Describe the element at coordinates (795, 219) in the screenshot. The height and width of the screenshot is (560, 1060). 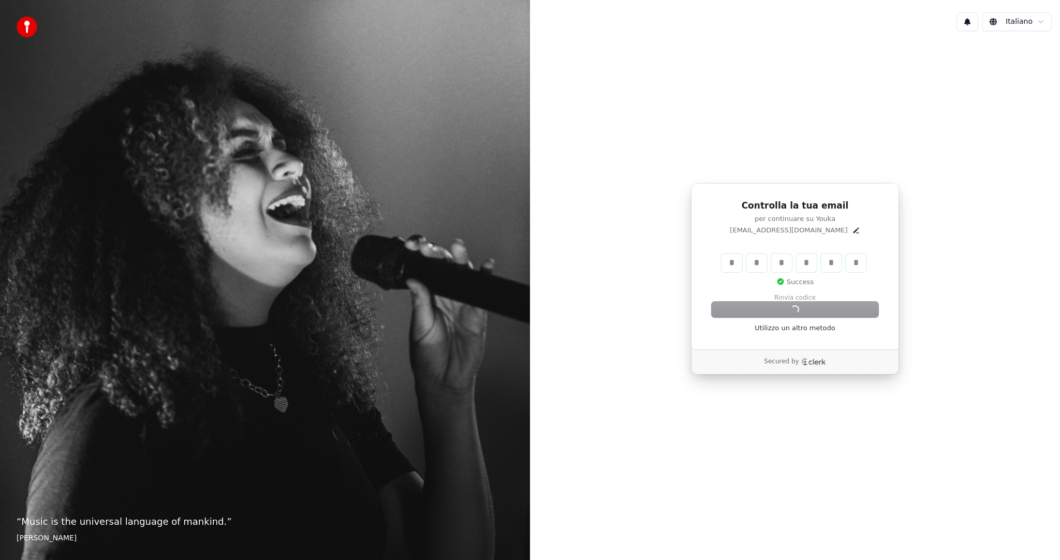
I see `p: per continuare su Youka` at that location.